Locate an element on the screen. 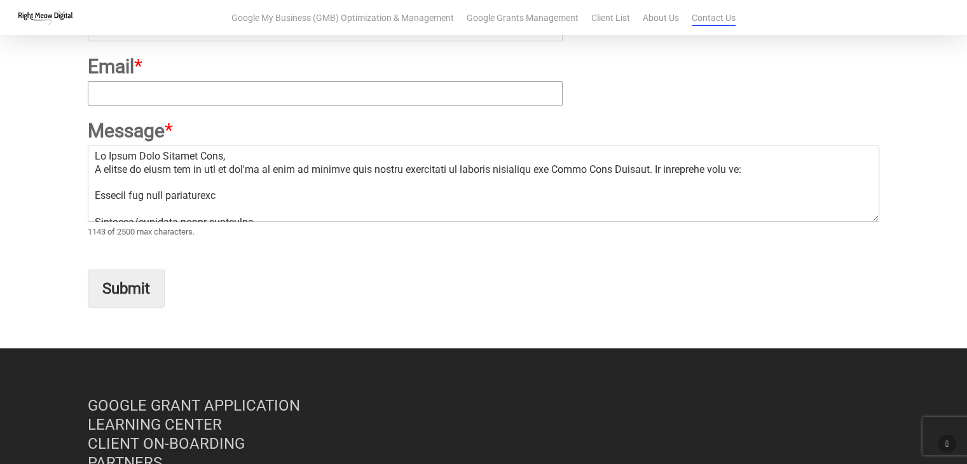  a: CLIENT ON-BOARDING is located at coordinates (166, 444).